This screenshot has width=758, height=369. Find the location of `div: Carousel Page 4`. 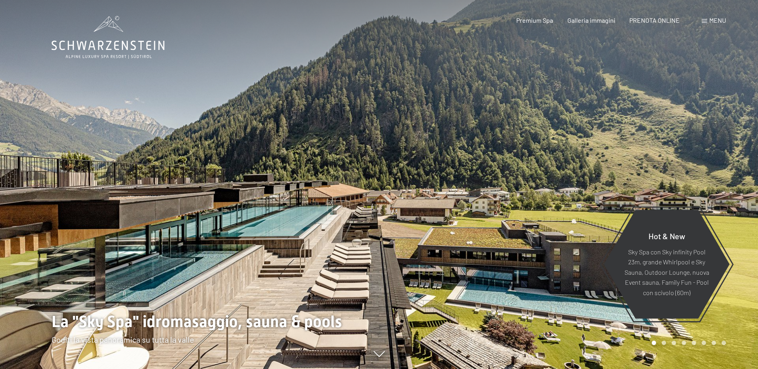

div: Carousel Page 4 is located at coordinates (684, 343).